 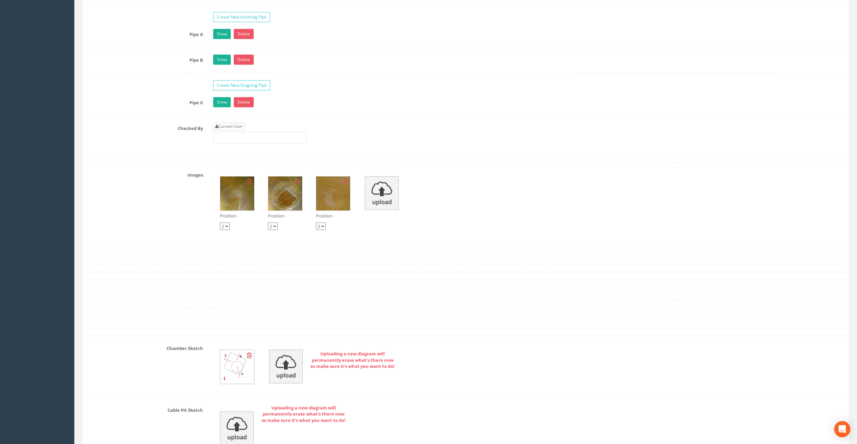 What do you see at coordinates (143, 174) in the screenshot?
I see `label: Images` at bounding box center [143, 174].